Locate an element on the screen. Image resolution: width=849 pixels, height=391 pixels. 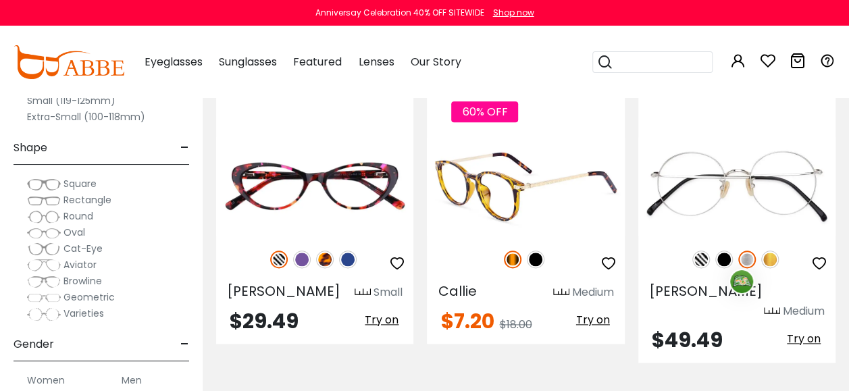
a: Silver Zoe - Titanium ,Light Weight is located at coordinates (737, 186).